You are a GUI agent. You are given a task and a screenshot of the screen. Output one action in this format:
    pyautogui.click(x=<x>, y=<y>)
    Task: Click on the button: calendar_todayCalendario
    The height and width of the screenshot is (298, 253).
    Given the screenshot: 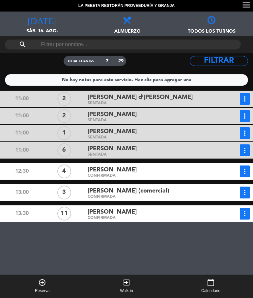 What is the action you would take?
    pyautogui.click(x=211, y=287)
    